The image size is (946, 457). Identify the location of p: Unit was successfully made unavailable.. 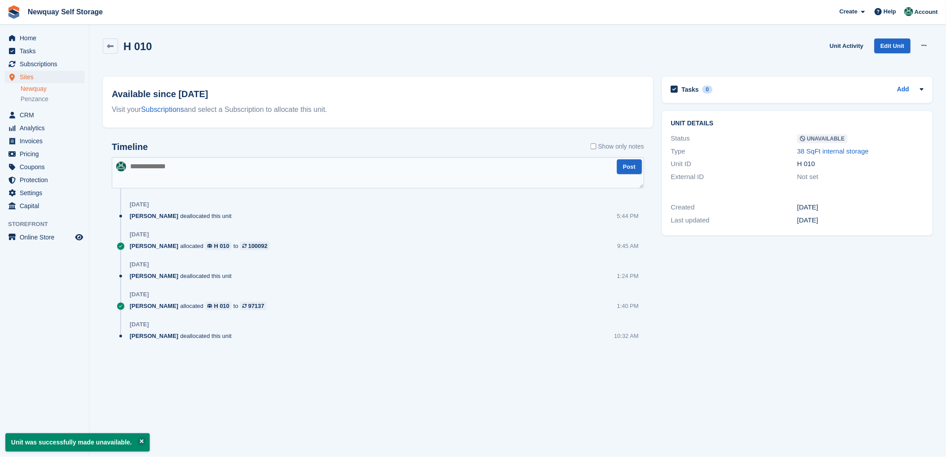
(77, 442).